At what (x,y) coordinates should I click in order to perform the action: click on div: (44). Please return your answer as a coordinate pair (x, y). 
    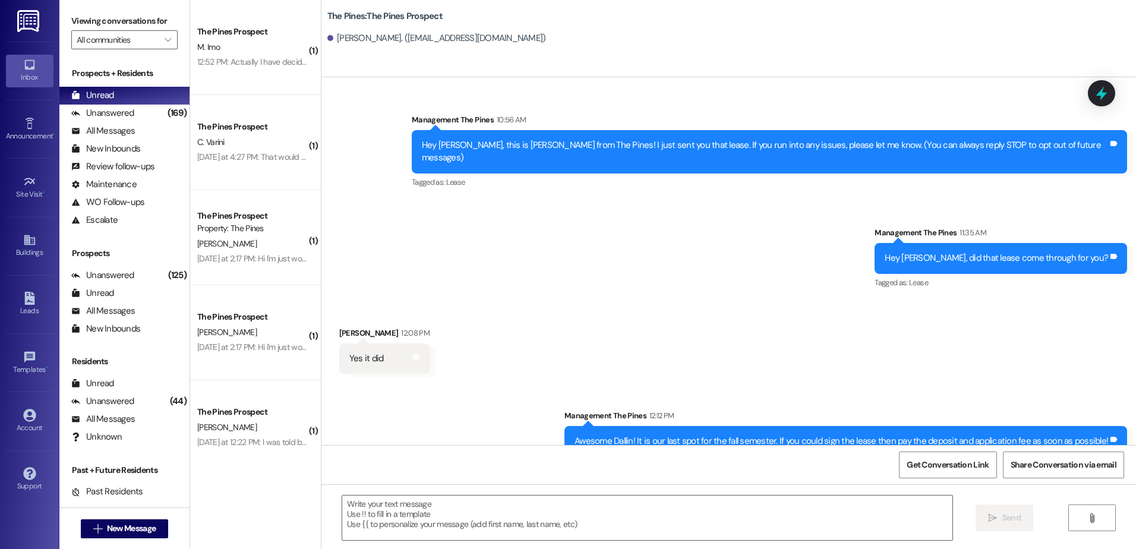
    Looking at the image, I should click on (178, 401).